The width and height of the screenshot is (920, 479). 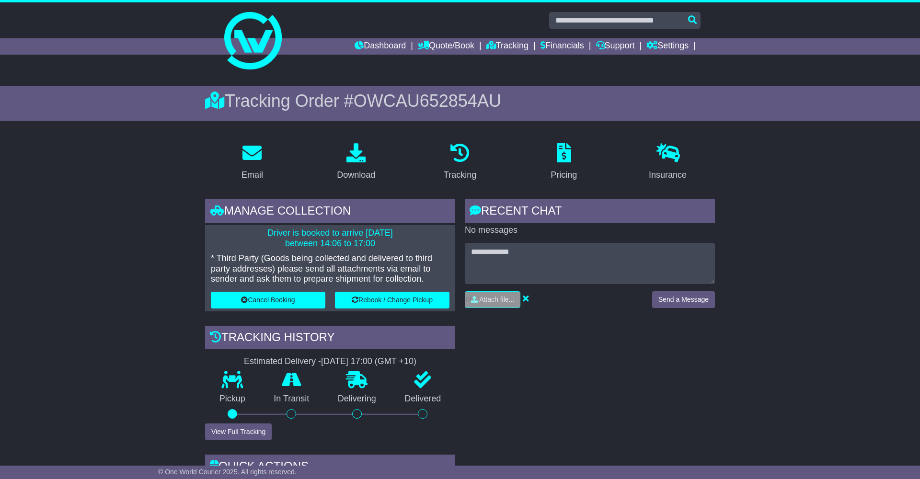 What do you see at coordinates (380, 46) in the screenshot?
I see `a: Dashboard` at bounding box center [380, 46].